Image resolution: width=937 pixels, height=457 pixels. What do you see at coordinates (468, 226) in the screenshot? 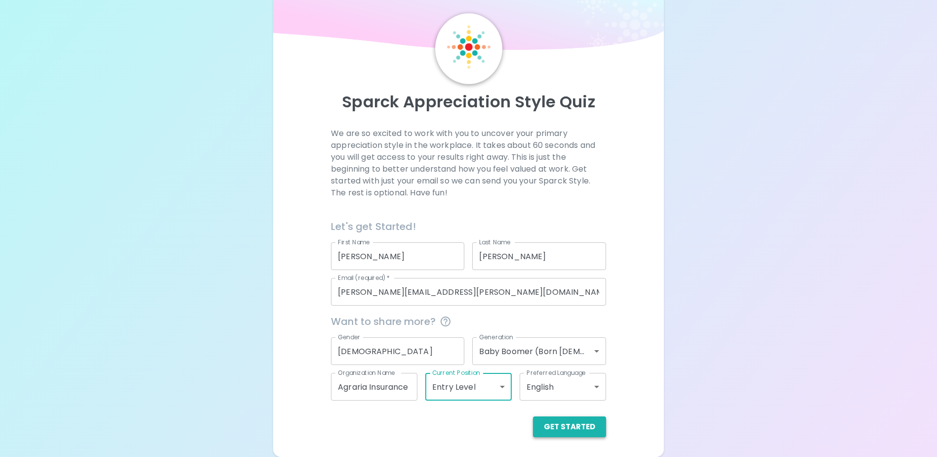
I see `h6: Let's get Started!` at bounding box center [468, 226].